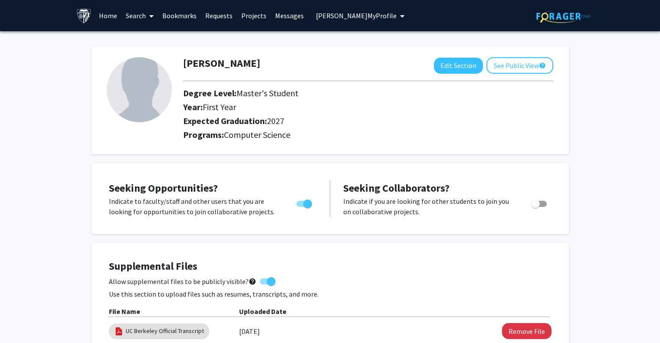 Image resolution: width=660 pixels, height=343 pixels. I want to click on img: Johns Hopkins University Logo, so click(84, 16).